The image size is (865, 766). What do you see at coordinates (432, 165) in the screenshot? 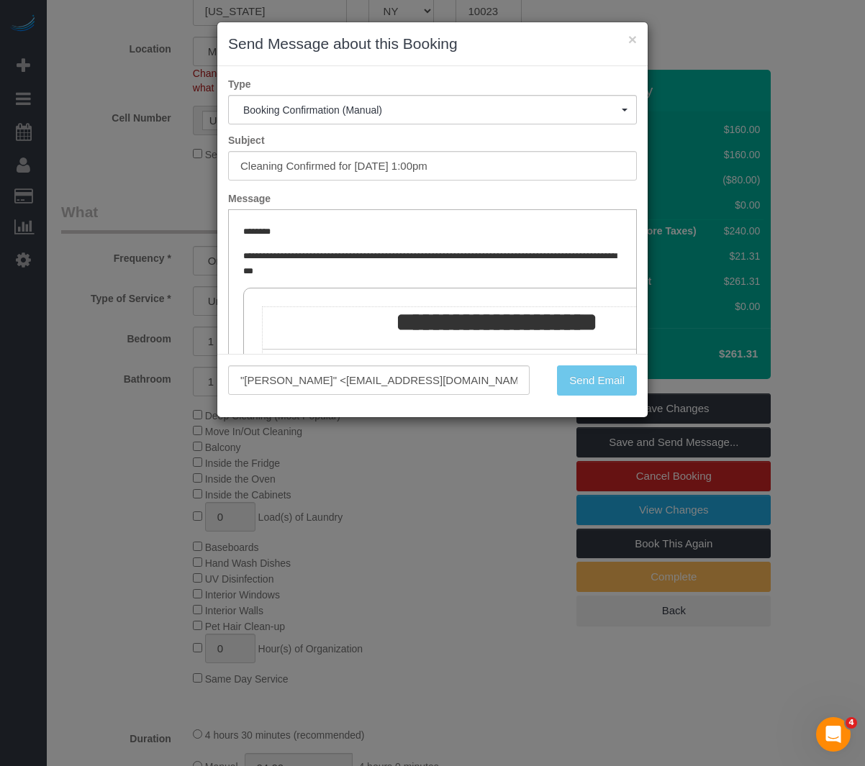
I see `input: Subject` at bounding box center [432, 165].